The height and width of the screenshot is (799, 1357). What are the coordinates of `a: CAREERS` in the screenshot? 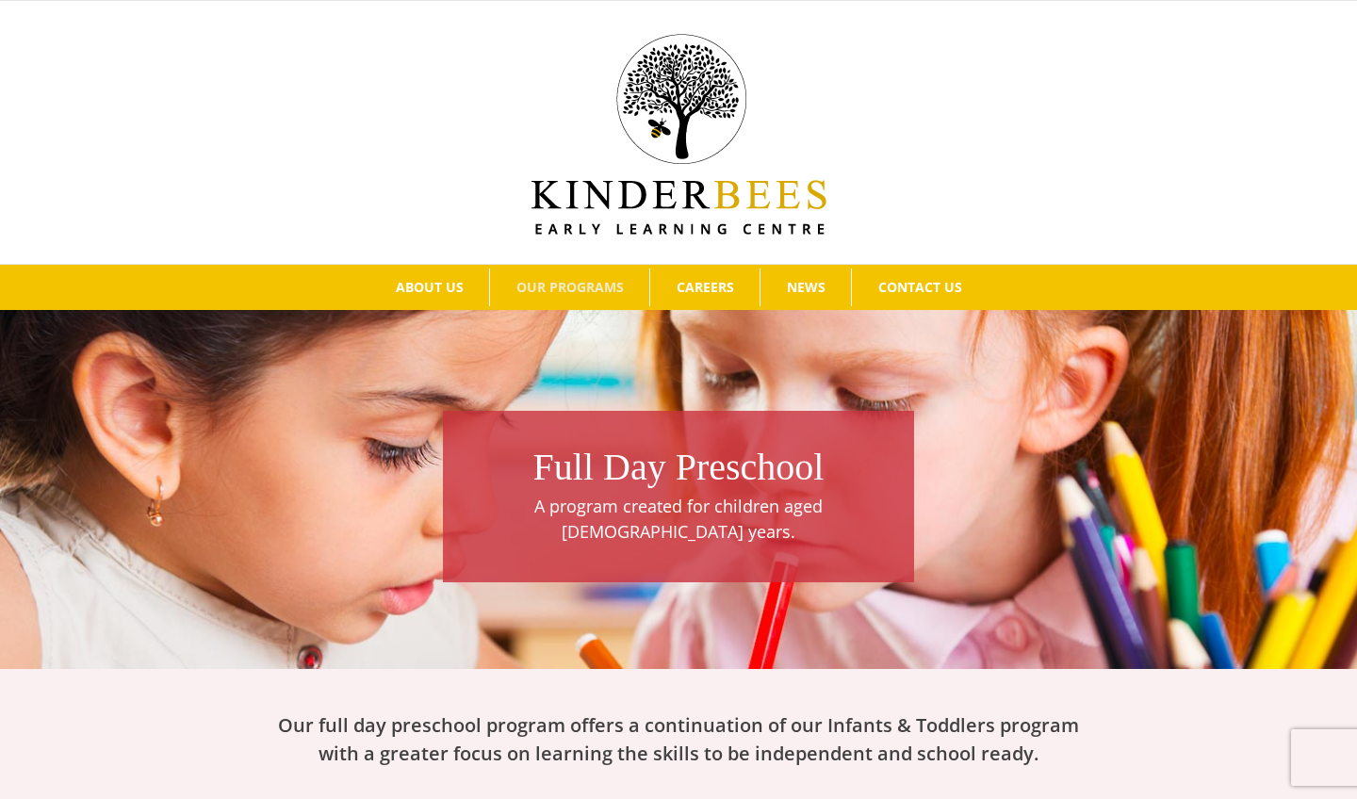 It's located at (705, 287).